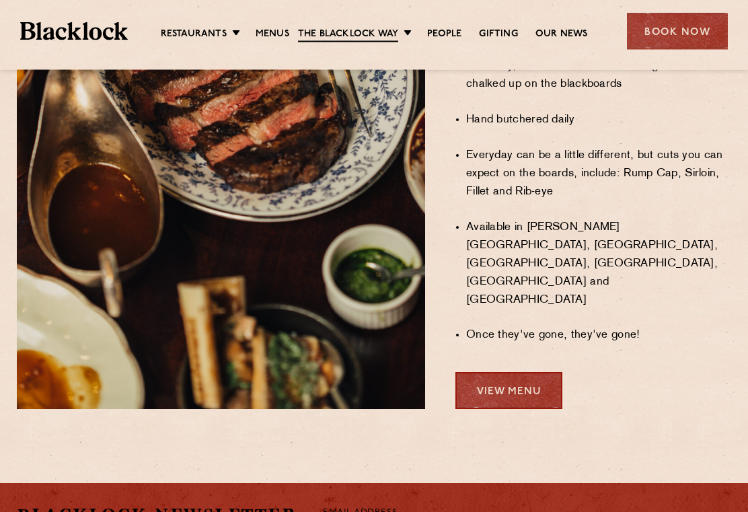  Describe the element at coordinates (562, 34) in the screenshot. I see `a: Our News` at that location.